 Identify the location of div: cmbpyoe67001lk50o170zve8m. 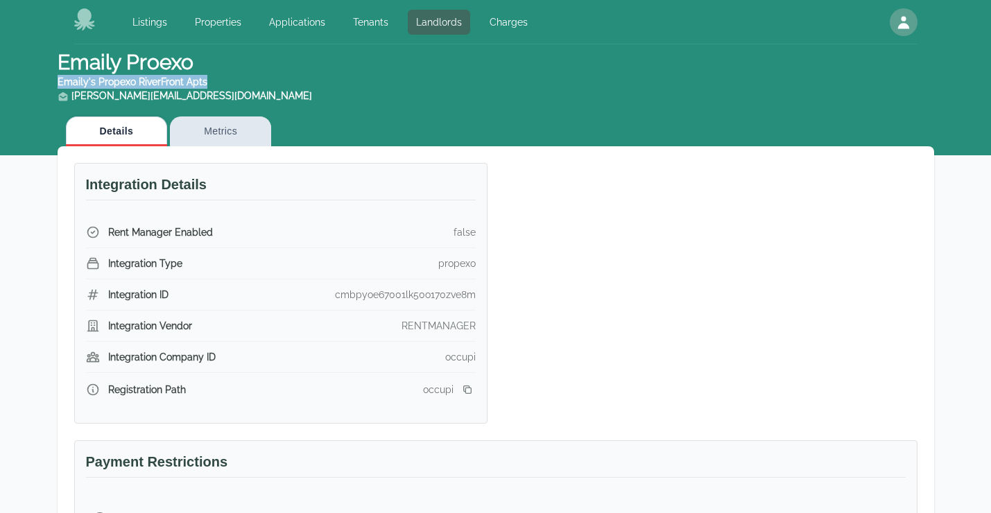
(405, 295).